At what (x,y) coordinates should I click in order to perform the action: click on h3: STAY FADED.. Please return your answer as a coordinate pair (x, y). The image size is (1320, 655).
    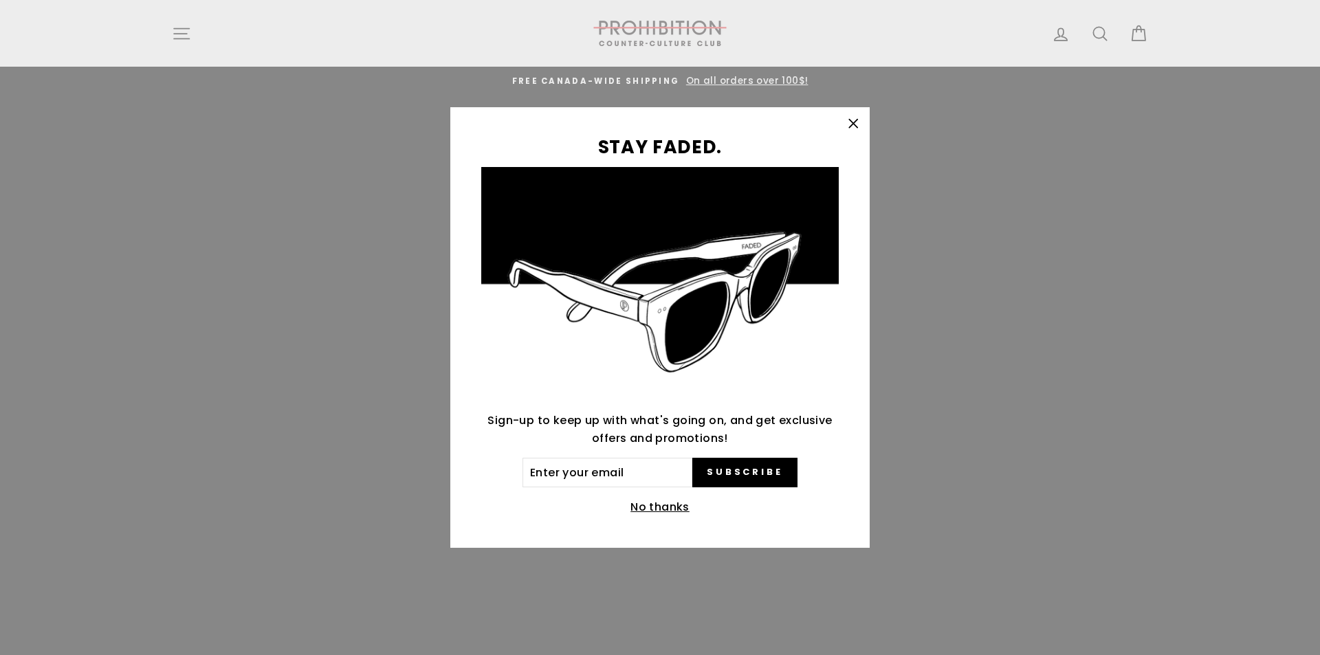
    Looking at the image, I should click on (660, 147).